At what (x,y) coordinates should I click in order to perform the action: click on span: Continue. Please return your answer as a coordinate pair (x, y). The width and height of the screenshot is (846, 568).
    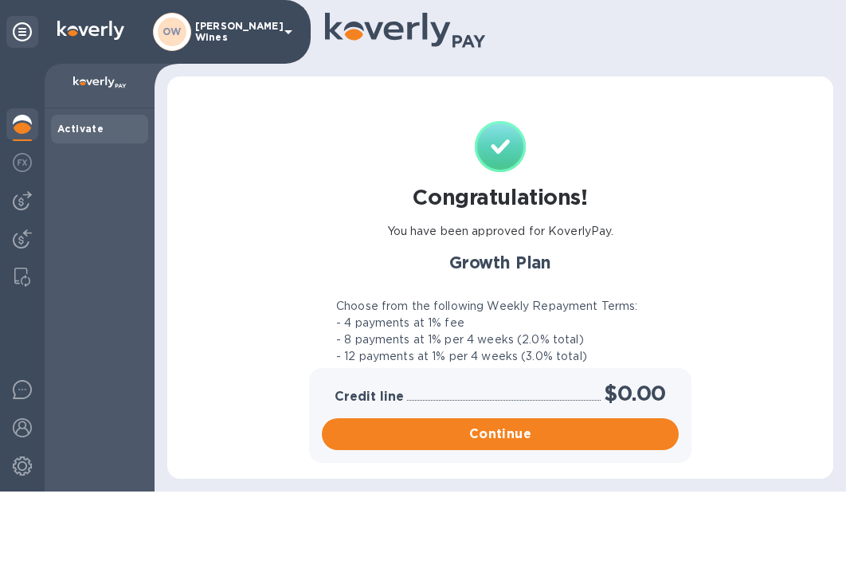
    Looking at the image, I should click on (500, 434).